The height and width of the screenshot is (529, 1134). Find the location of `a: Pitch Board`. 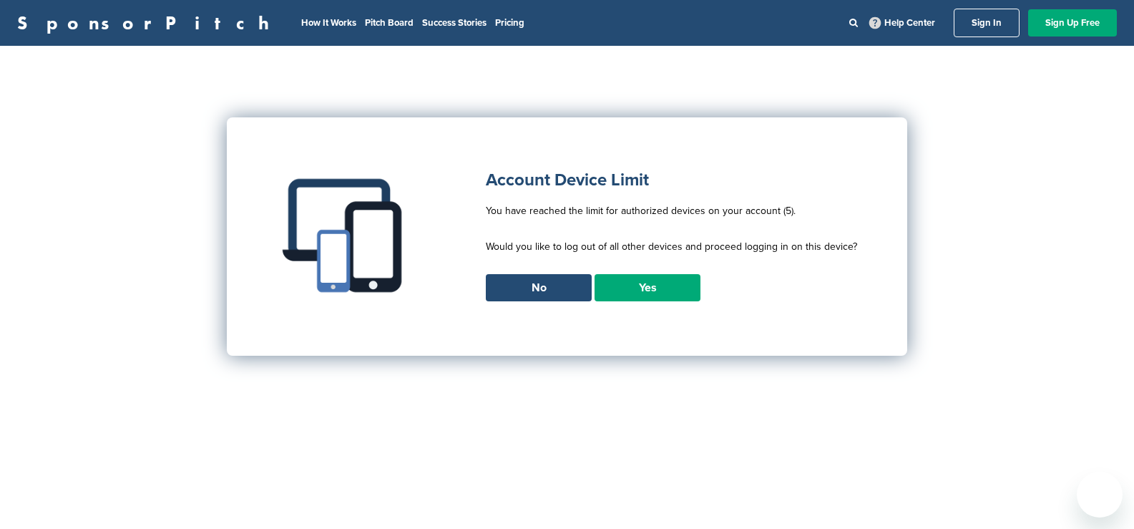

a: Pitch Board is located at coordinates (389, 23).